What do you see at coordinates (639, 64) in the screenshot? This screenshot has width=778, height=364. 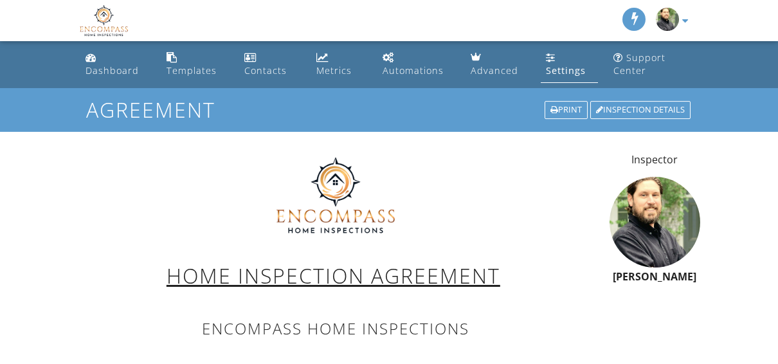 I see `div: Support Center` at bounding box center [639, 64].